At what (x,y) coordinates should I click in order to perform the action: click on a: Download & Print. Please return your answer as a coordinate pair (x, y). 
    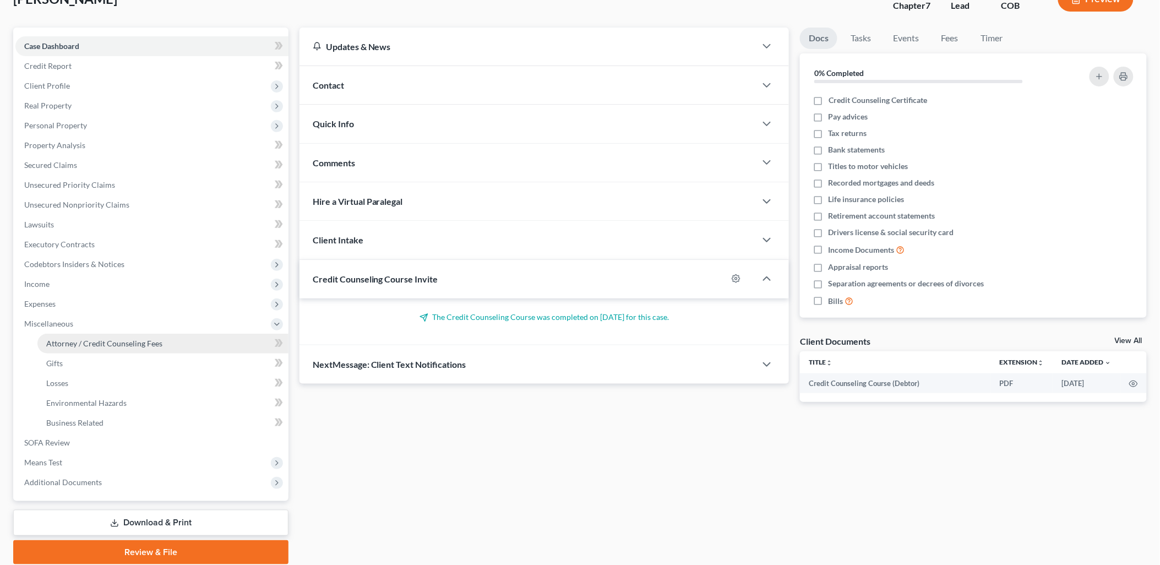
    Looking at the image, I should click on (151, 522).